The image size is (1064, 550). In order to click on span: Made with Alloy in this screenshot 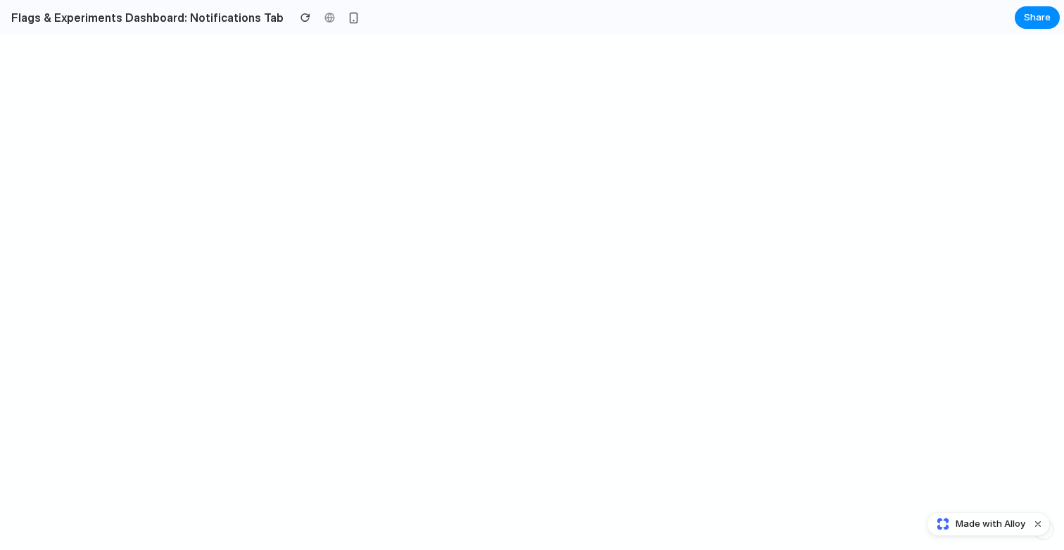, I will do `click(990, 524)`.